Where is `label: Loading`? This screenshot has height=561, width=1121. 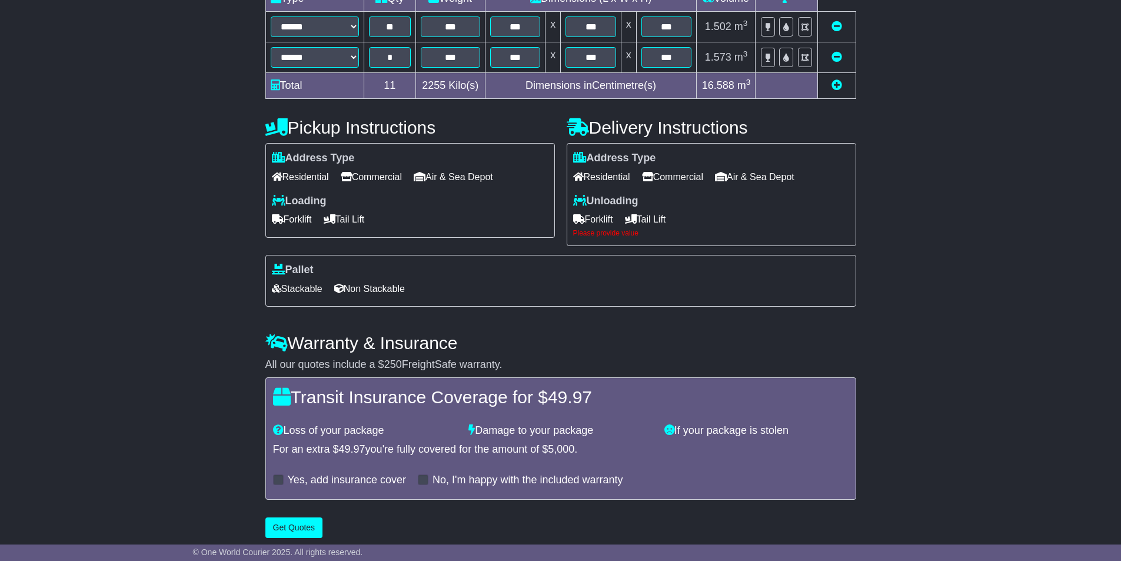
label: Loading is located at coordinates (299, 201).